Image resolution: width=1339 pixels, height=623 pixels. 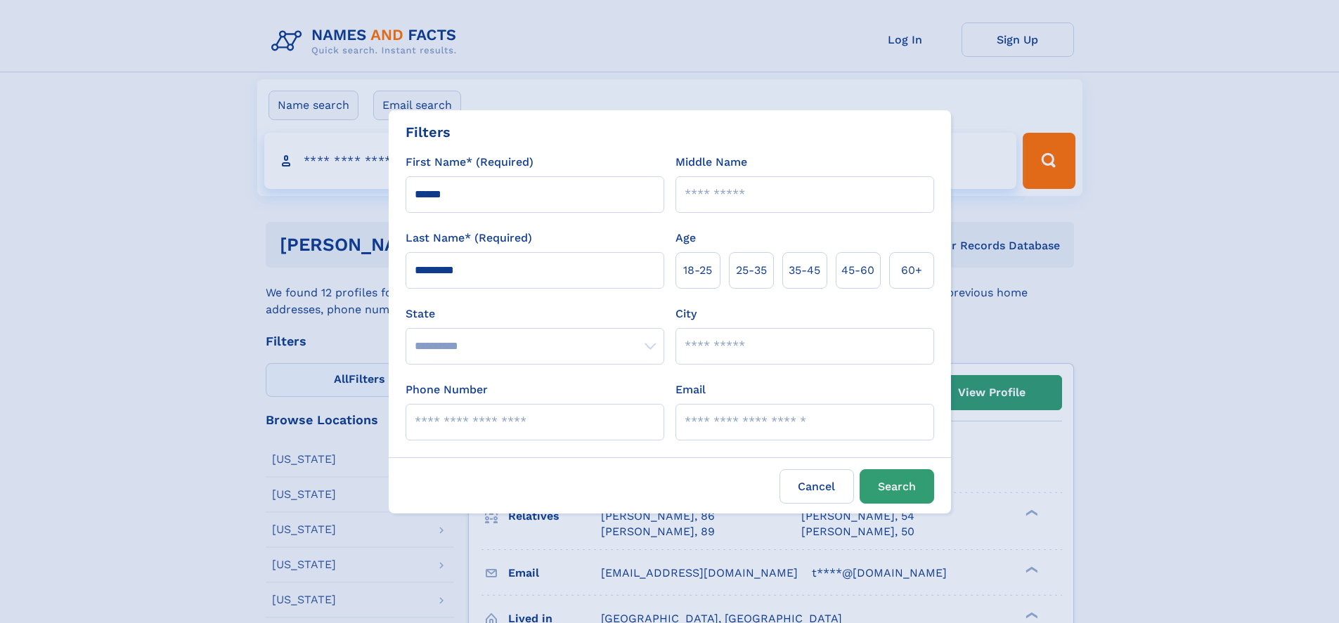 What do you see at coordinates (428, 132) in the screenshot?
I see `div: Filters` at bounding box center [428, 132].